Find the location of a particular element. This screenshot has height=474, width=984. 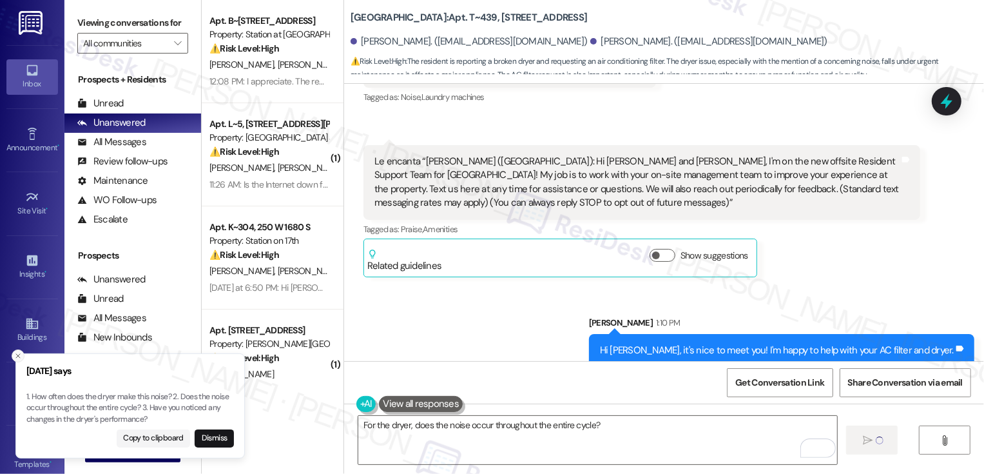

div: Maintenance is located at coordinates (113, 180).